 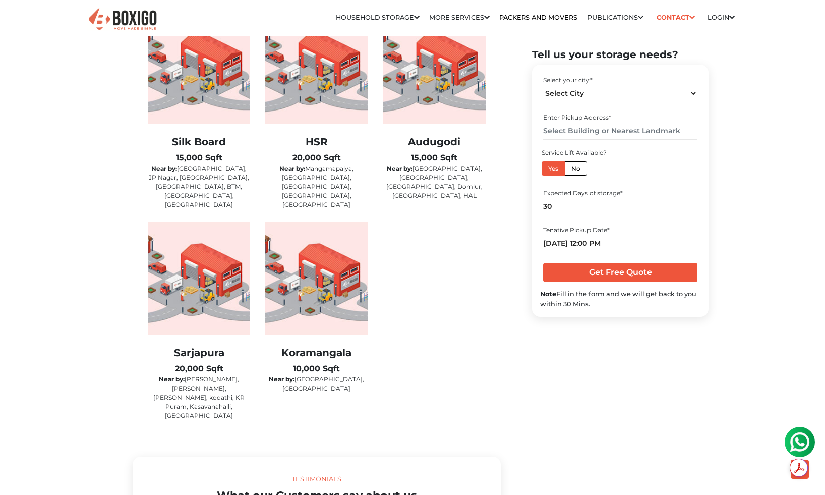 What do you see at coordinates (721, 17) in the screenshot?
I see `a: Login` at bounding box center [721, 17].